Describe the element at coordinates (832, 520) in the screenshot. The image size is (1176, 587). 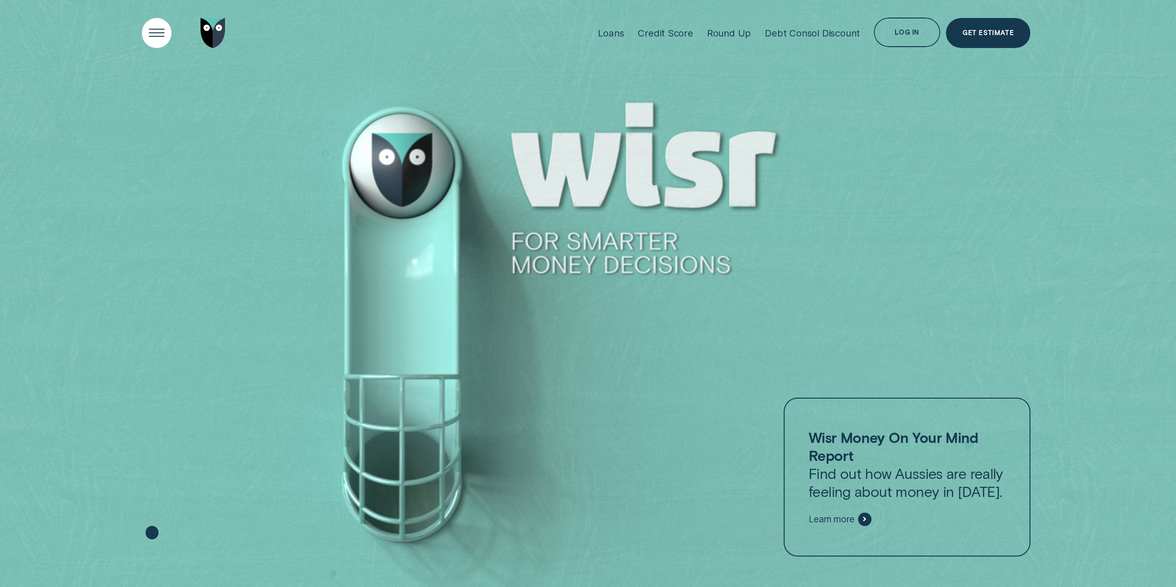
I see `span: Learn more` at that location.